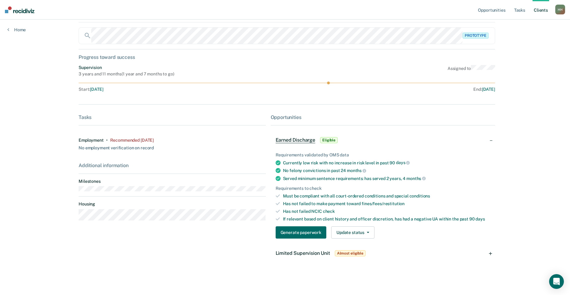 This screenshot has width=570, height=295. Describe the element at coordinates (392, 89) in the screenshot. I see `div: End :` at that location.